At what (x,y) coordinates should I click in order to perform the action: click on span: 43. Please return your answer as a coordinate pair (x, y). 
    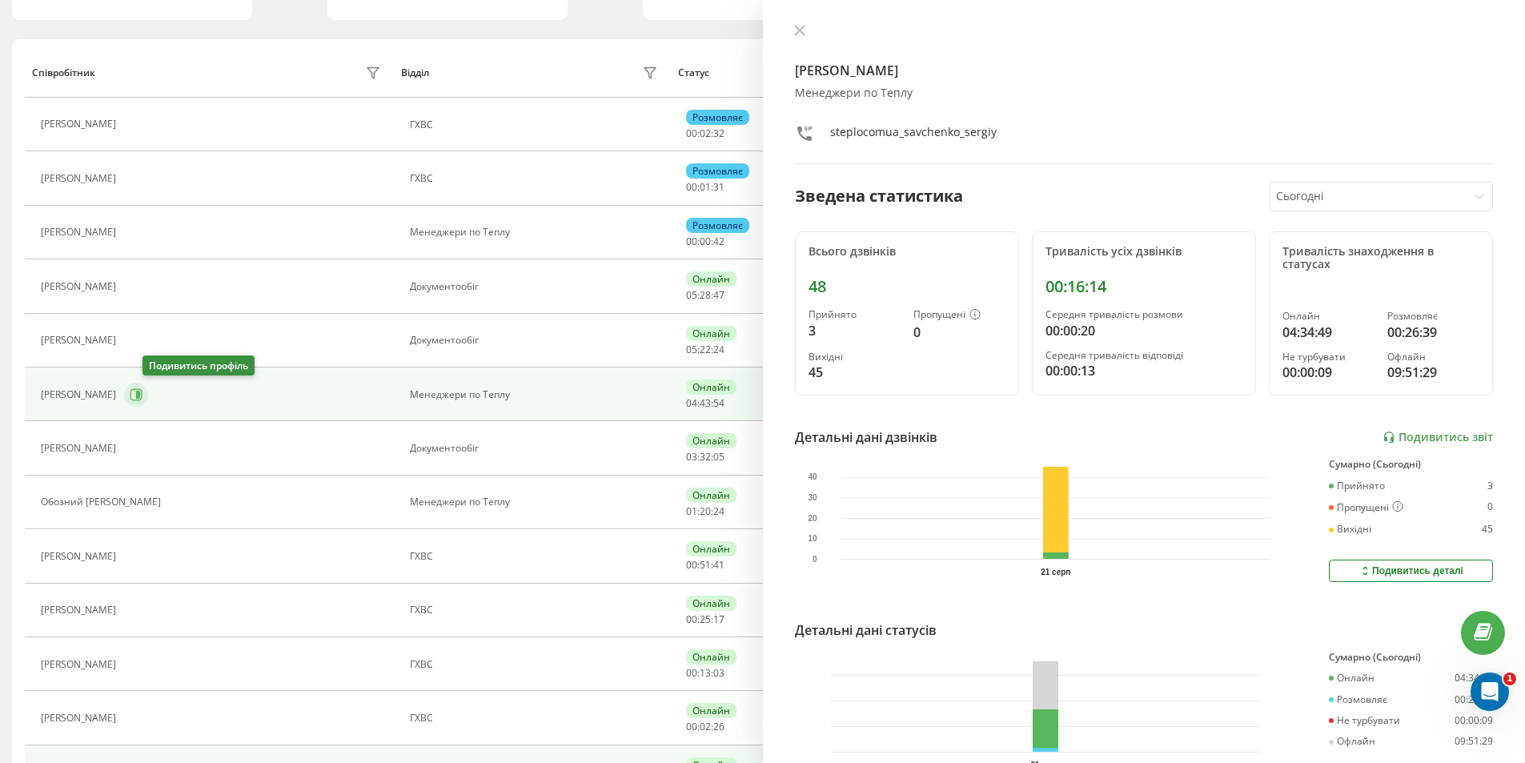
    Looking at the image, I should click on (705, 403).